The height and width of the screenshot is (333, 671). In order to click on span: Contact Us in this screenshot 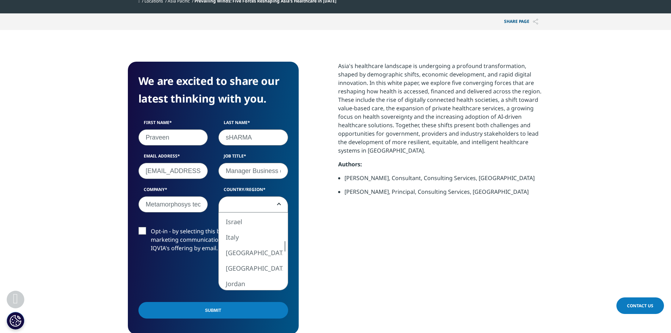, I will do `click(640, 306)`.